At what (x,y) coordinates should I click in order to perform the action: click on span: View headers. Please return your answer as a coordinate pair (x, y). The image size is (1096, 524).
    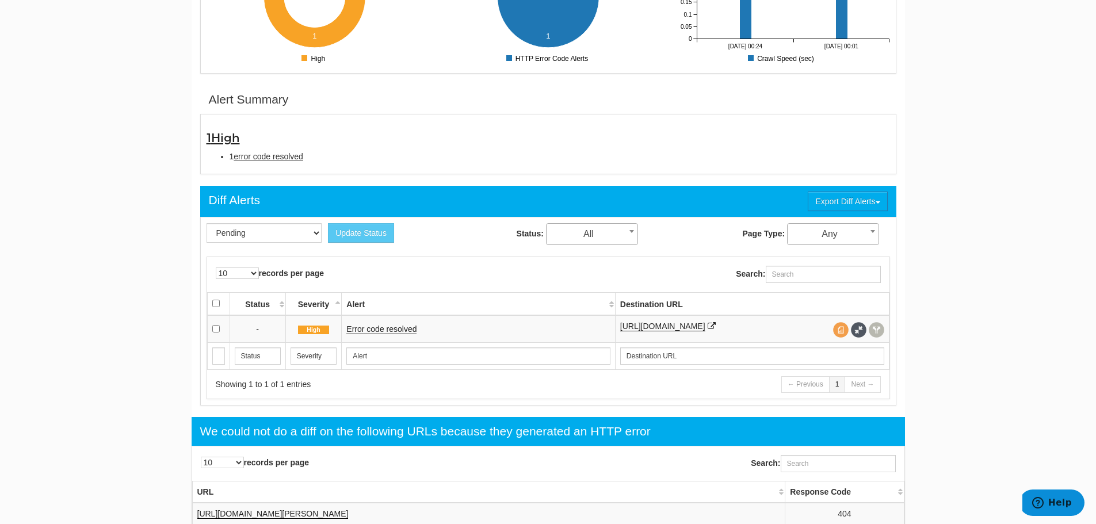
    Looking at the image, I should click on (876, 330).